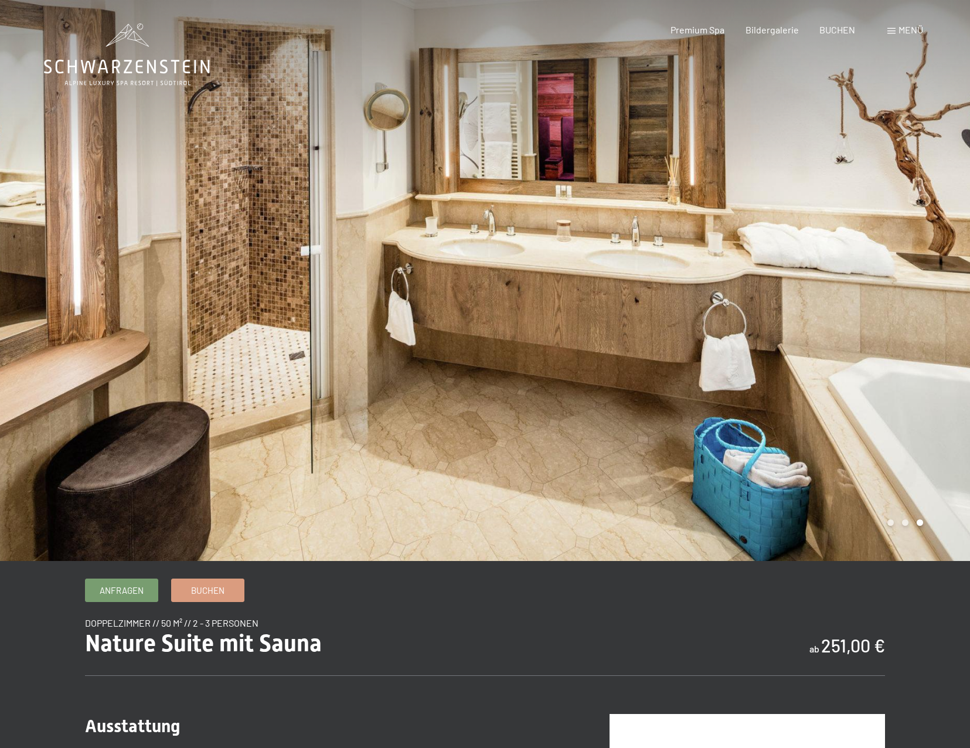 This screenshot has width=970, height=748. Describe the element at coordinates (852, 645) in the screenshot. I see `b: 251,00 €` at that location.